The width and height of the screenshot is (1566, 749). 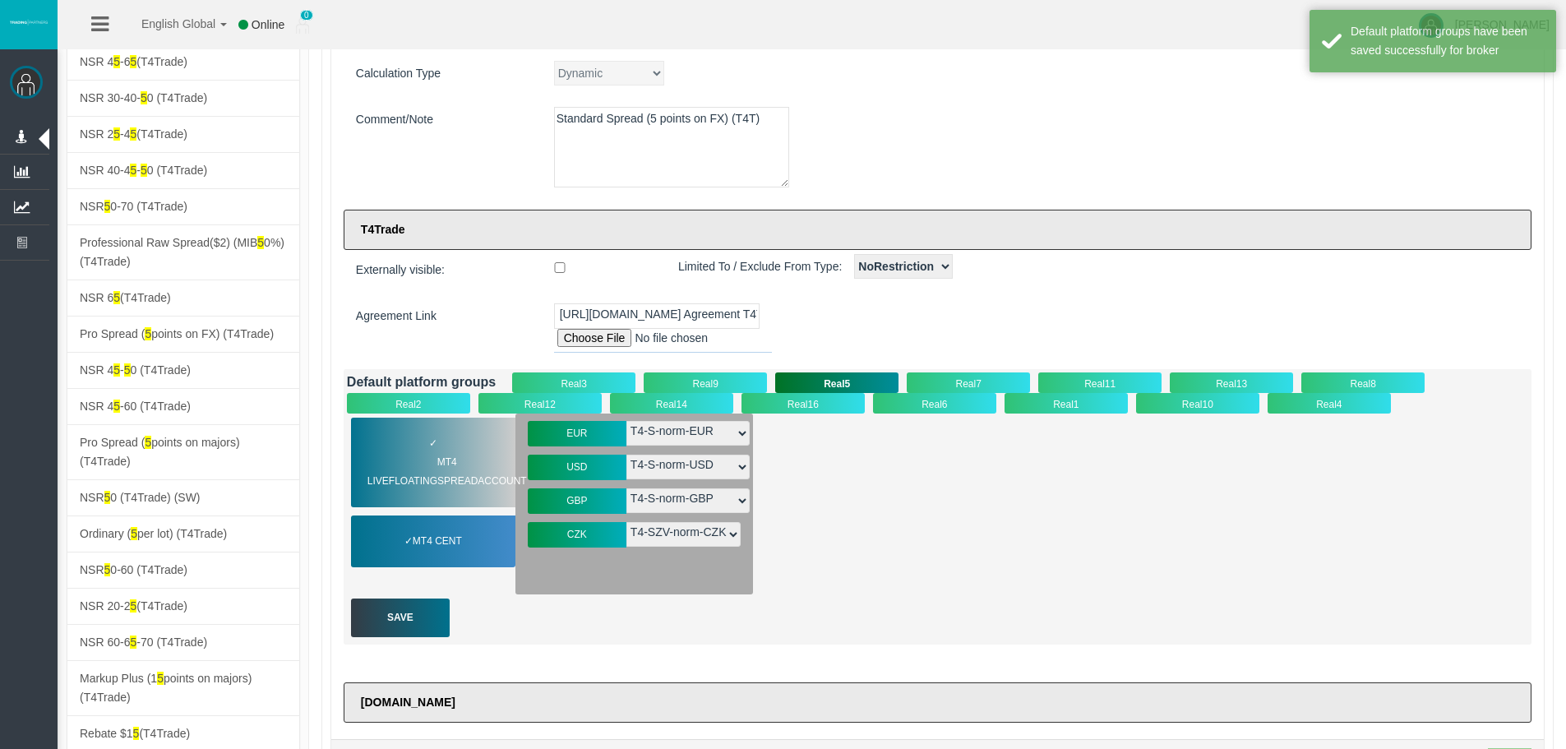 What do you see at coordinates (837, 382) in the screenshot?
I see `div: Real5` at bounding box center [837, 382].